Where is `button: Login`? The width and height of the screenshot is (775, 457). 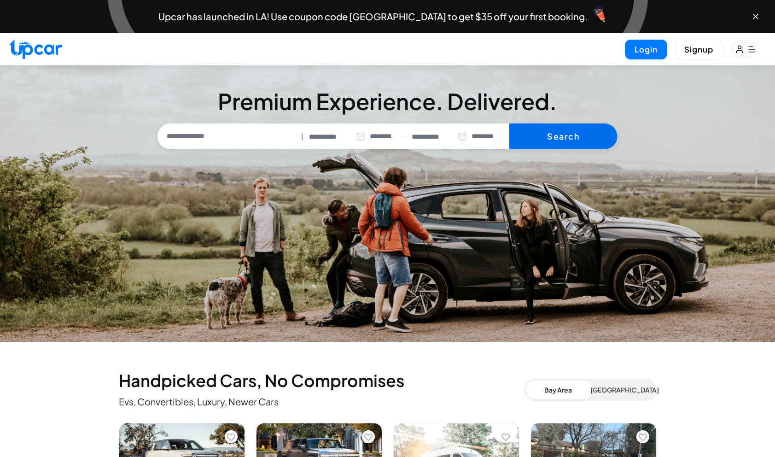 button: Login is located at coordinates (646, 49).